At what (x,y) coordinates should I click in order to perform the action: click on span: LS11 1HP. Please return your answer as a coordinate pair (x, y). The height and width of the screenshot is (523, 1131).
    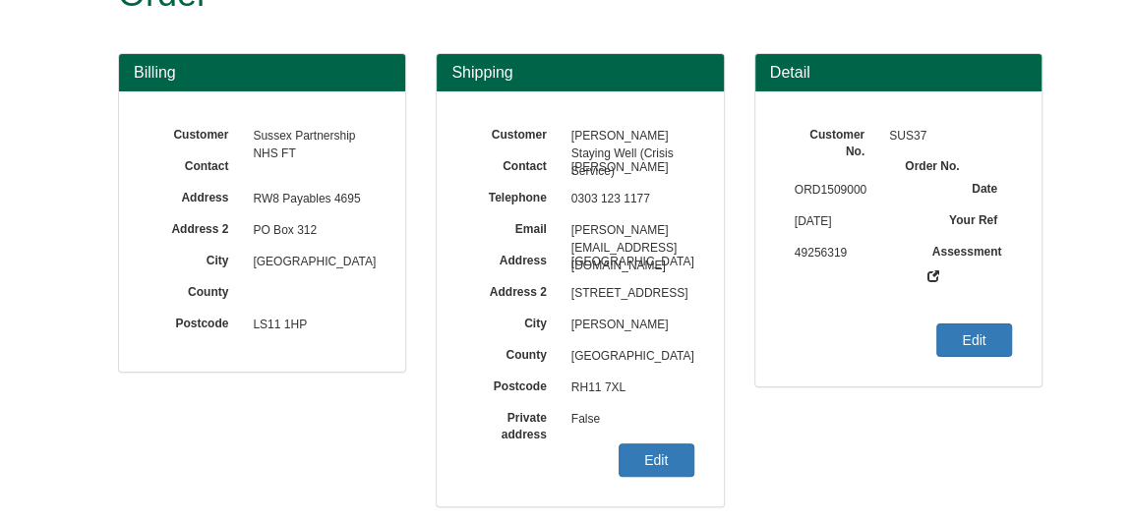
    Looking at the image, I should click on (309, 326).